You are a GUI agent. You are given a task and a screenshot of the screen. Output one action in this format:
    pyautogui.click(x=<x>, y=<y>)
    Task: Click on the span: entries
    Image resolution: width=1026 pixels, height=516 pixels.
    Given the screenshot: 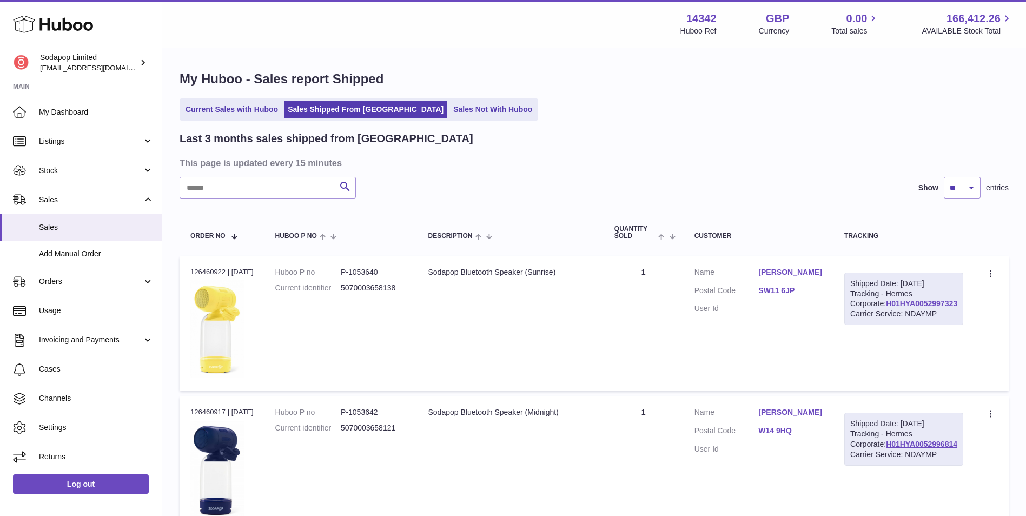 What is the action you would take?
    pyautogui.click(x=997, y=188)
    